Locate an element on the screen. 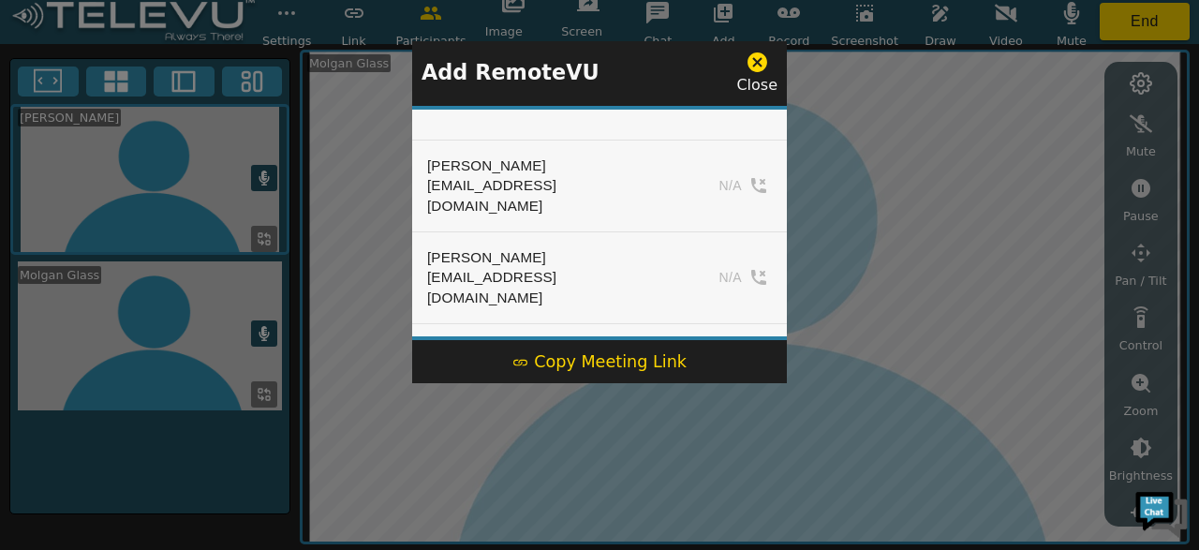  img: Chat Widget is located at coordinates (1162, 512).